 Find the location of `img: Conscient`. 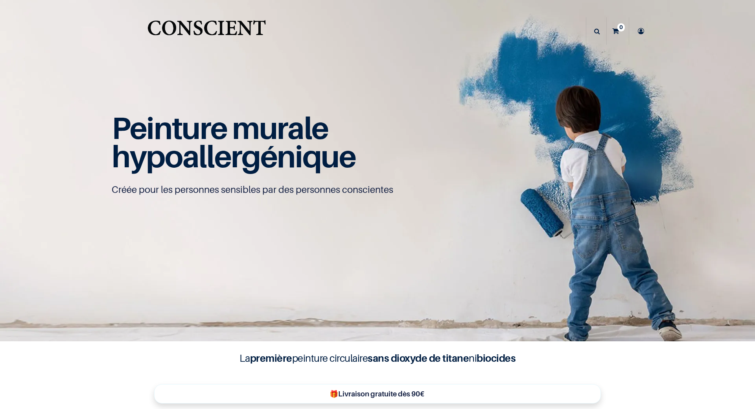

img: Conscient is located at coordinates (207, 31).